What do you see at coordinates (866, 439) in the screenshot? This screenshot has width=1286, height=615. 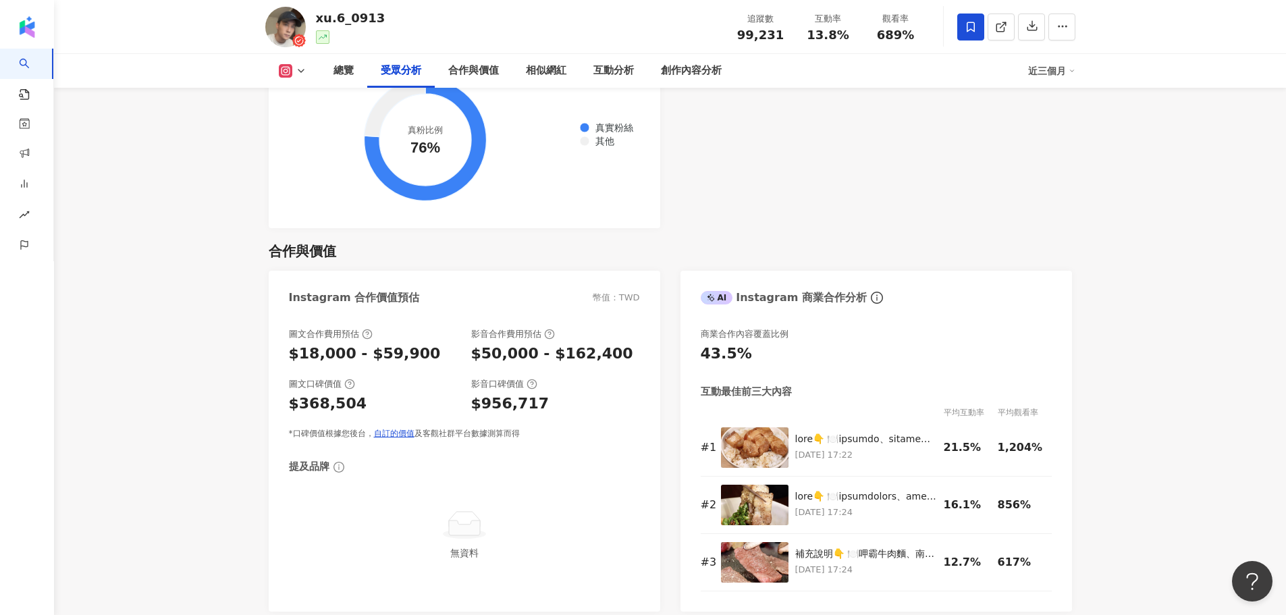 I see `div: lore👇 🍽️ipsumdo、sitame、cons Adipis‘e seddo eiu、tempori、utla、etdolor magnaaliquaeni！ adminimveniam...` at bounding box center [866, 439].